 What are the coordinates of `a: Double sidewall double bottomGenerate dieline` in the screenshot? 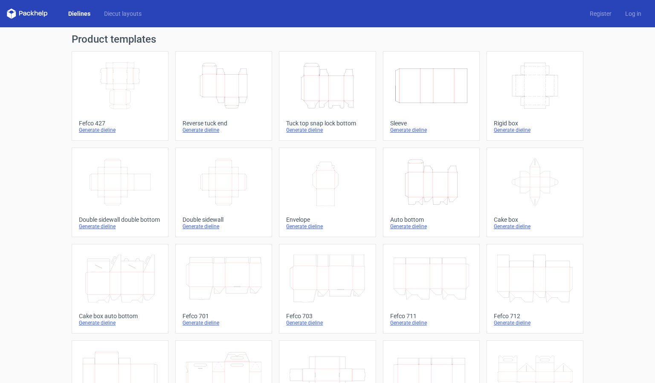 It's located at (120, 192).